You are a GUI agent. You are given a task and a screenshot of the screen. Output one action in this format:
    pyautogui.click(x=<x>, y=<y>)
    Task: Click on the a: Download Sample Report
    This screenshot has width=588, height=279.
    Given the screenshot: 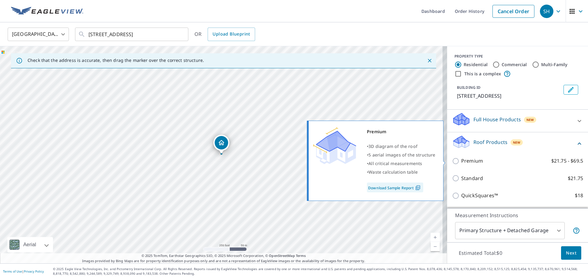 What is the action you would take?
    pyautogui.click(x=395, y=187)
    